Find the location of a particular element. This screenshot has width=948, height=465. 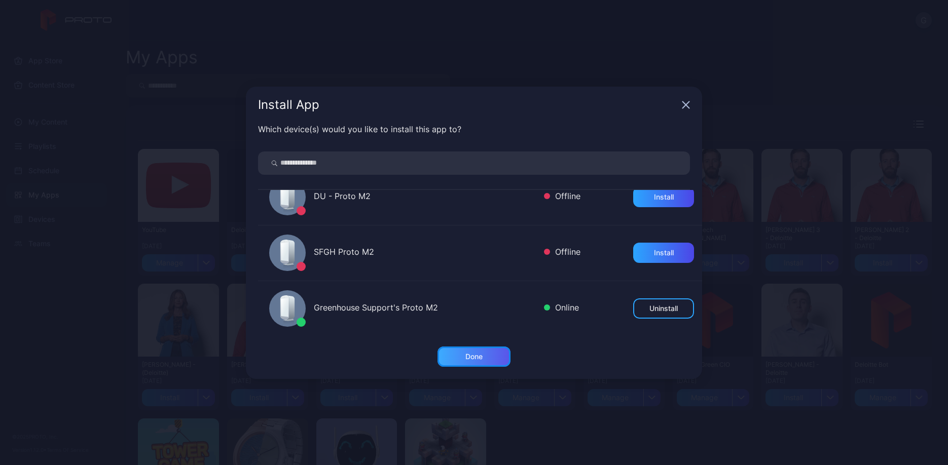

button: Done is located at coordinates (474, 357).